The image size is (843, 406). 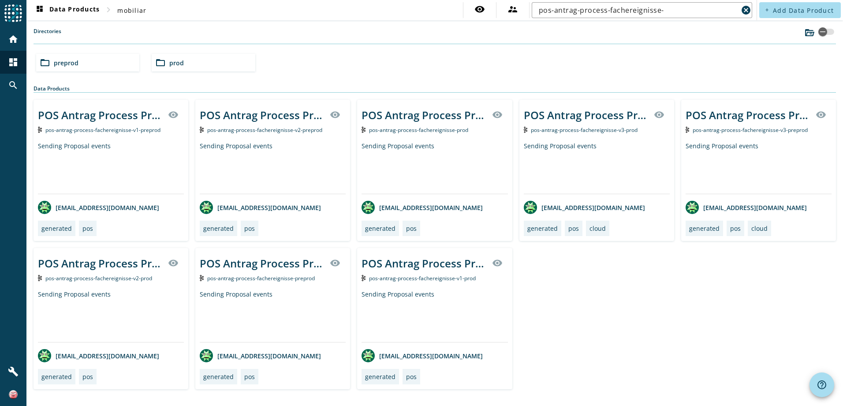 I want to click on span: Kafka Topic: pos-antrag-process-fachereignisse-v3-prod, so click(x=584, y=130).